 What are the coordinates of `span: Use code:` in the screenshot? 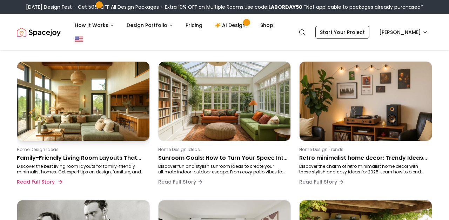 It's located at (273, 7).